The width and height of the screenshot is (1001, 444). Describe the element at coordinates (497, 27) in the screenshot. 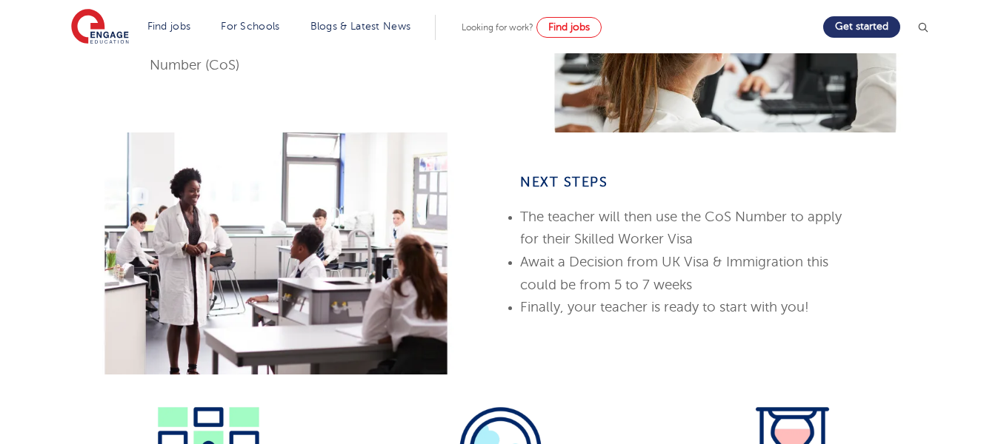

I see `span: Looking for work?` at that location.